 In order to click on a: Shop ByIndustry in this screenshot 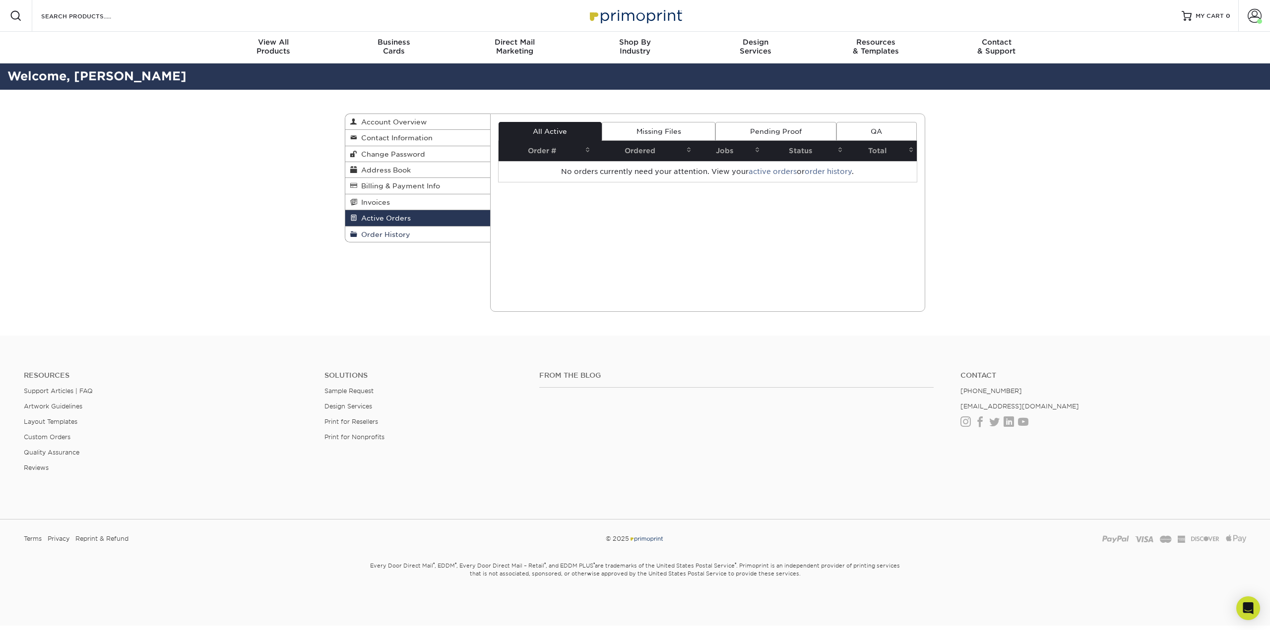, I will do `click(635, 48)`.